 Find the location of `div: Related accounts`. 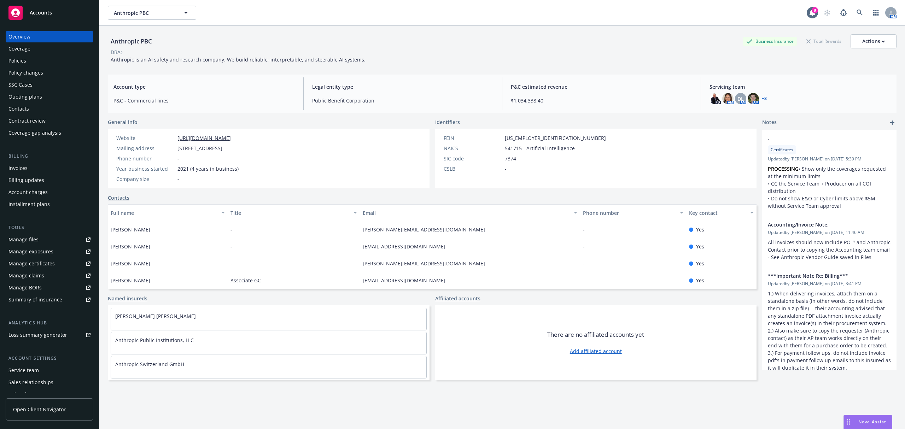

div: Related accounts is located at coordinates (29, 395).